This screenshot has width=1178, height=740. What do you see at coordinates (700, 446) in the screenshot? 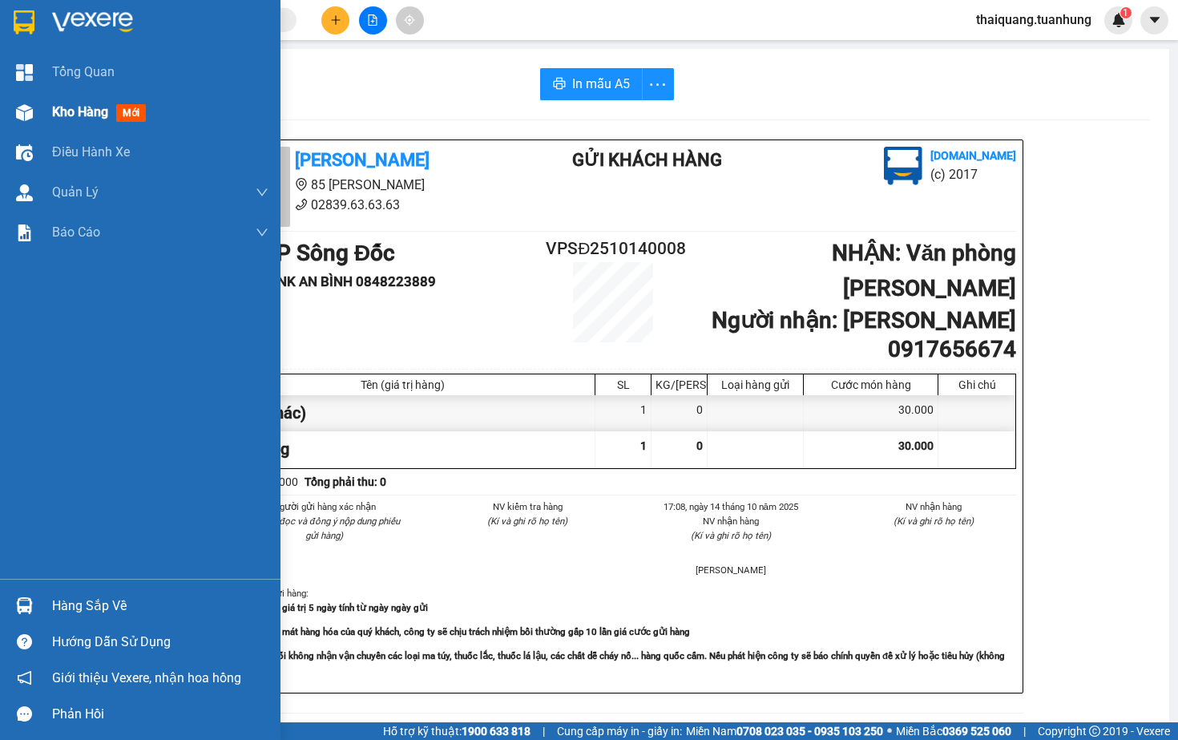
I see `span: 0` at bounding box center [700, 446].